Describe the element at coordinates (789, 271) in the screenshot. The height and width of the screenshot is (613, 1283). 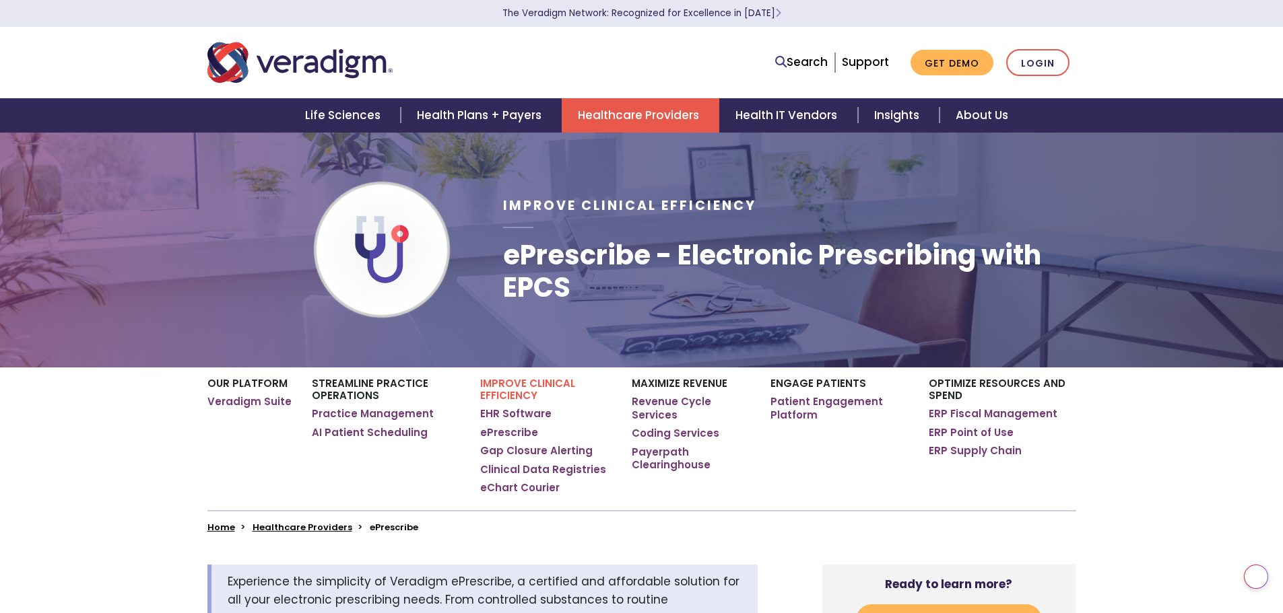
I see `h1: ePrescribe - Electronic Prescribing with EPCS` at that location.